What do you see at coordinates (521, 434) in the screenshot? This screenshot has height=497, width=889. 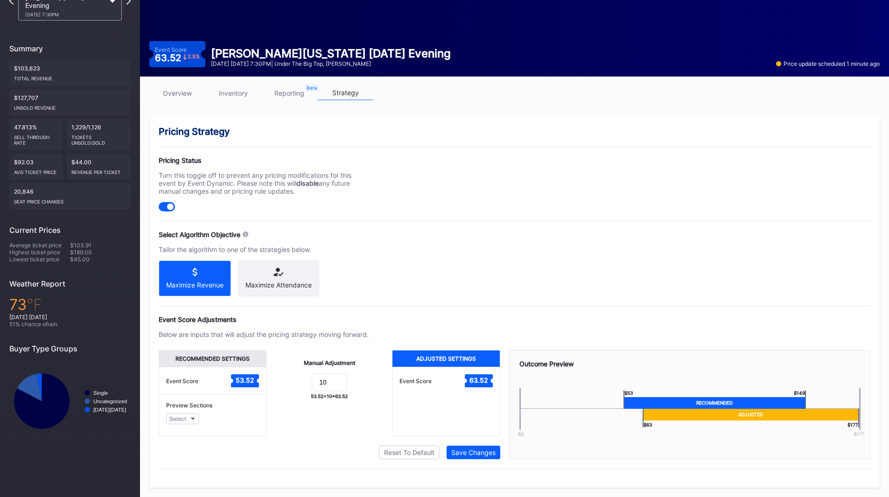 I see `div: $0` at bounding box center [521, 434].